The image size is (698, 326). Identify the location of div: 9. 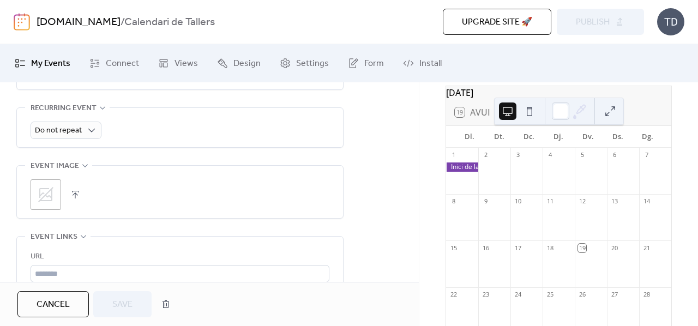
(486, 201).